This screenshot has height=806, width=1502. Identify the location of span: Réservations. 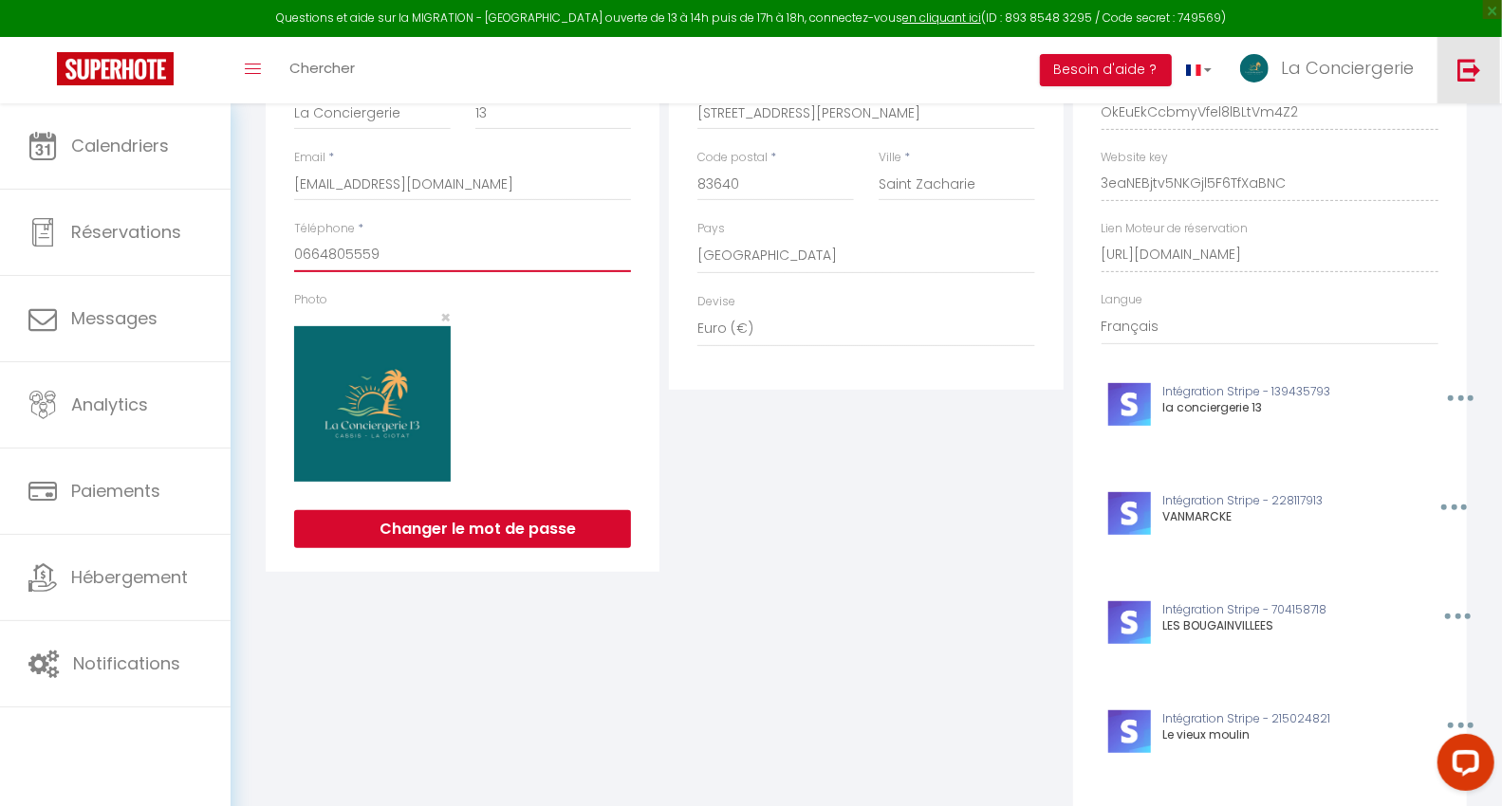
(126, 231).